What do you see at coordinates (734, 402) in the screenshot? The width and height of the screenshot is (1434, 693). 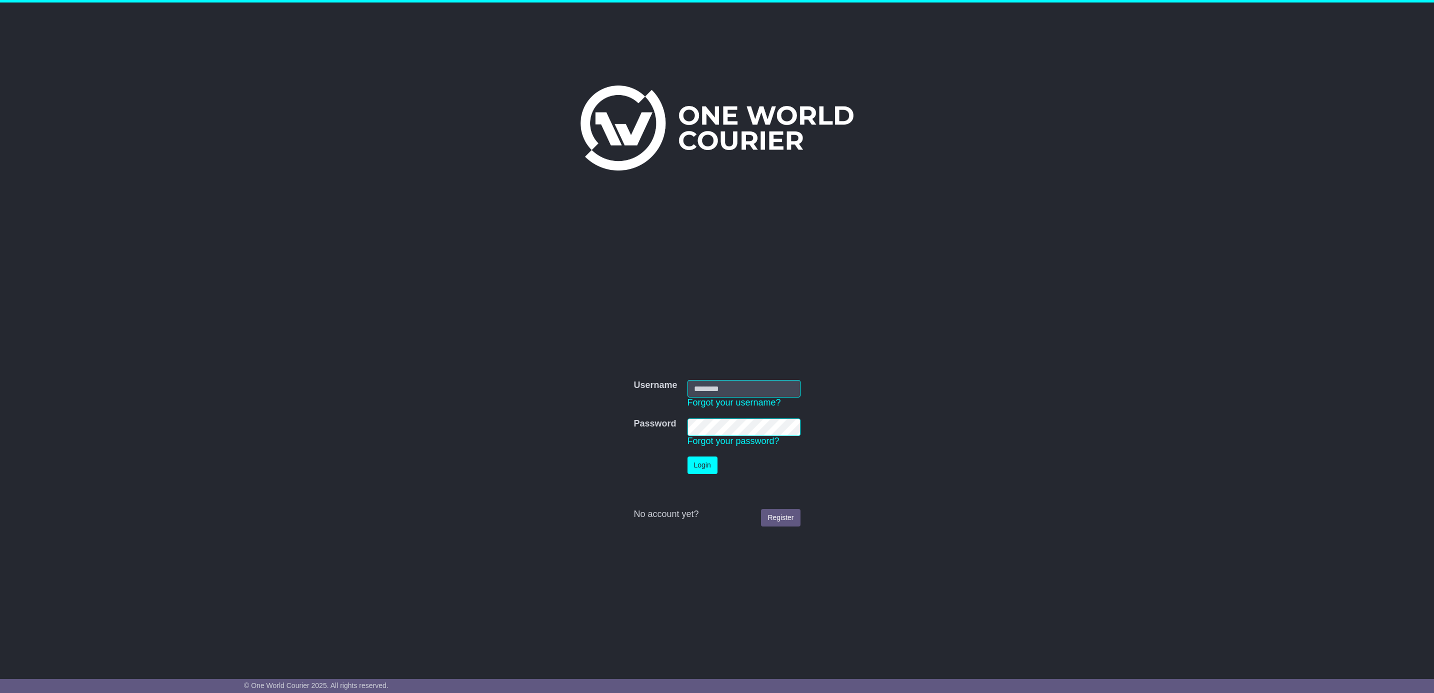 I see `a: Forgot your username?` at bounding box center [734, 402].